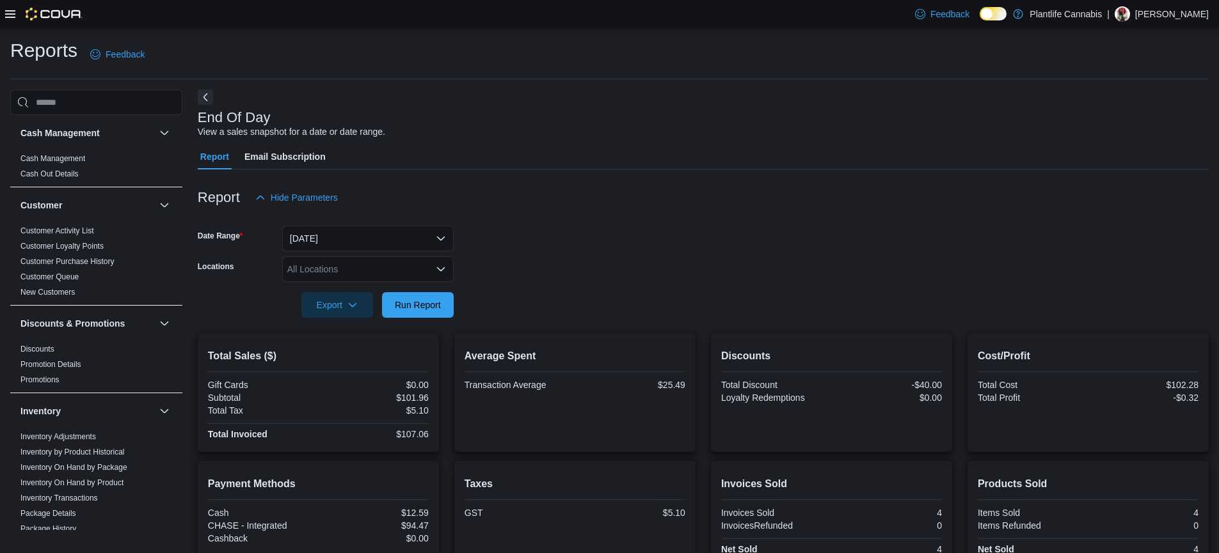  Describe the element at coordinates (374, 434) in the screenshot. I see `div: $107.06` at that location.